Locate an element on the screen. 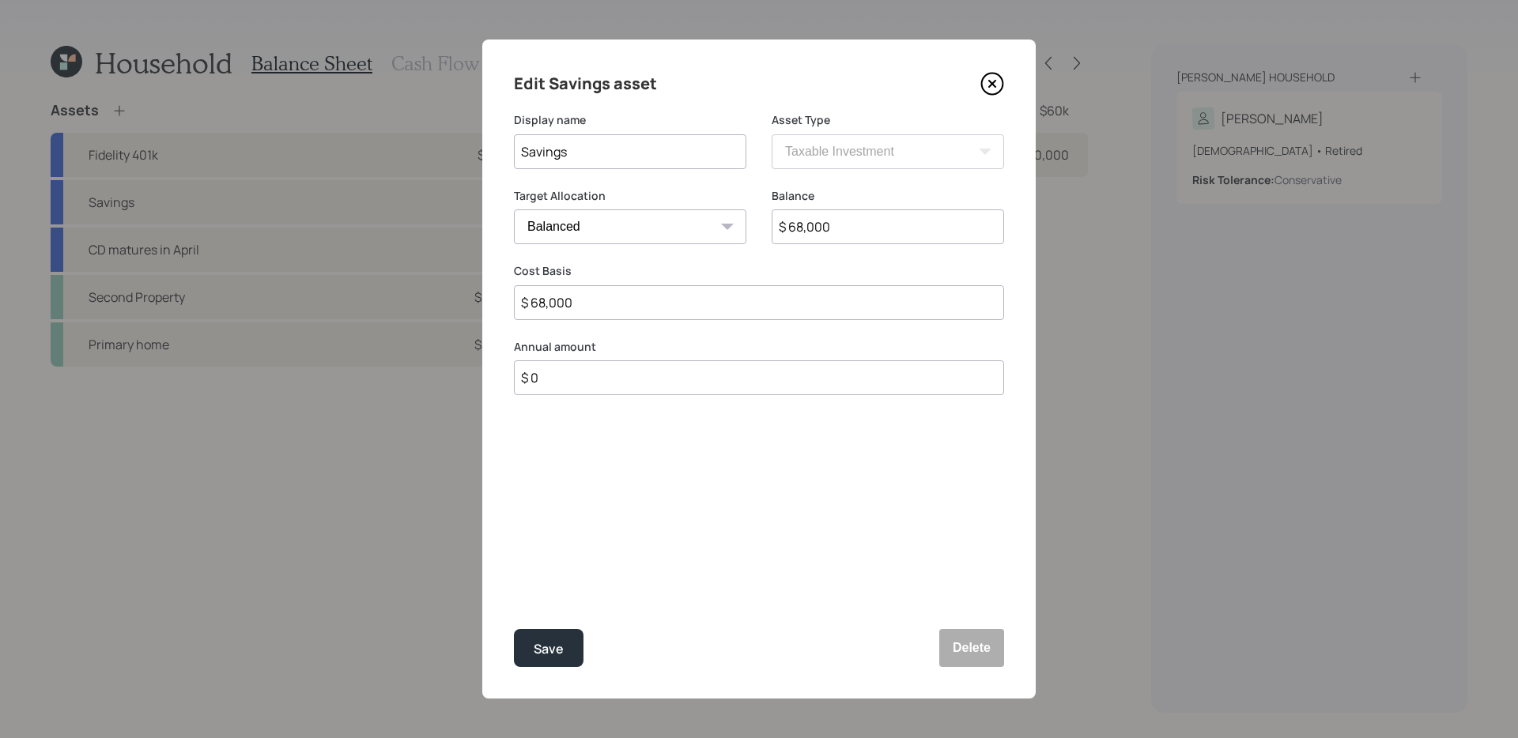 This screenshot has height=738, width=1518. label: Annual amount is located at coordinates (759, 347).